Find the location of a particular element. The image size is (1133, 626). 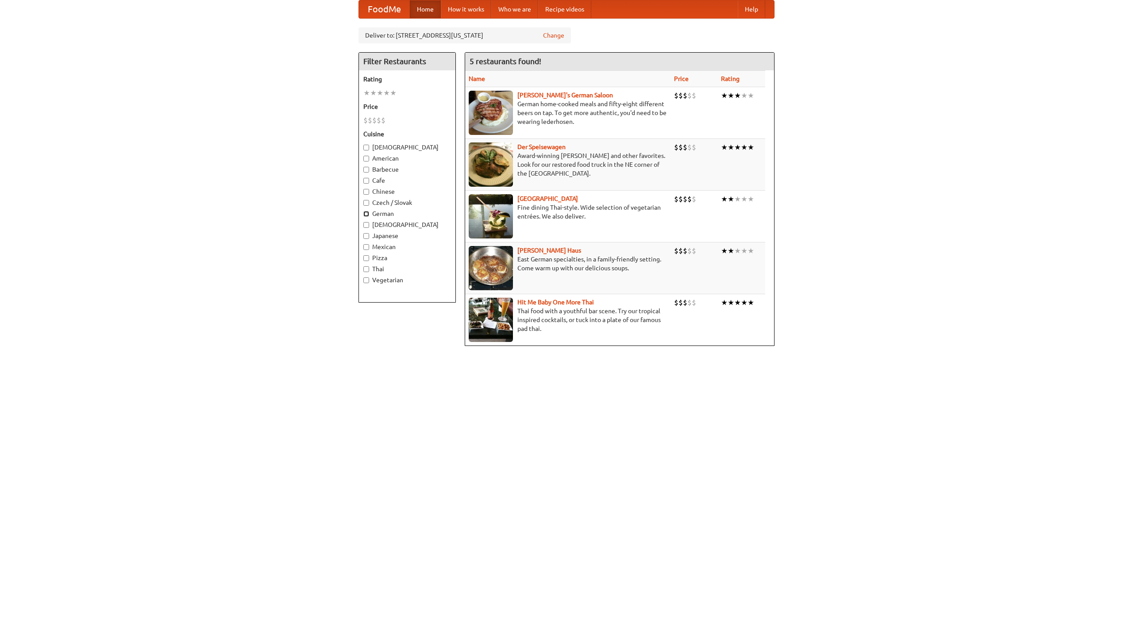

input: Thai is located at coordinates (366, 269).